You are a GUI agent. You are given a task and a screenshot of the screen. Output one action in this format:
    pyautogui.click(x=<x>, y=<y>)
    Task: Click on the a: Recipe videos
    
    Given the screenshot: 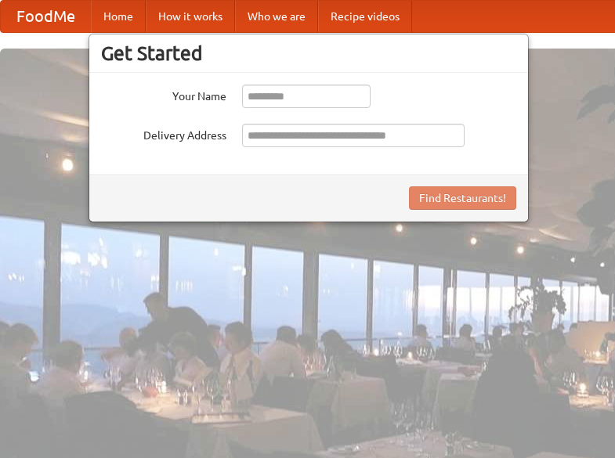 What is the action you would take?
    pyautogui.click(x=365, y=16)
    